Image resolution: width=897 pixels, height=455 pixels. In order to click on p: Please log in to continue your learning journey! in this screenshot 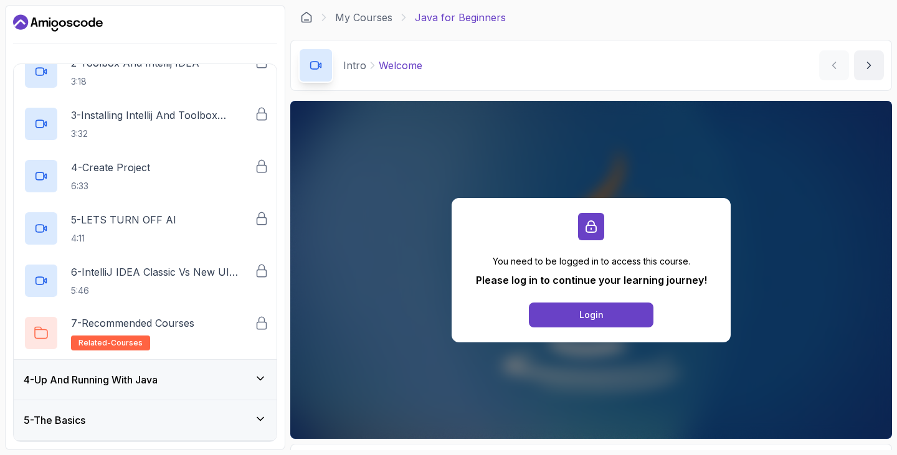, I will do `click(591, 280)`.